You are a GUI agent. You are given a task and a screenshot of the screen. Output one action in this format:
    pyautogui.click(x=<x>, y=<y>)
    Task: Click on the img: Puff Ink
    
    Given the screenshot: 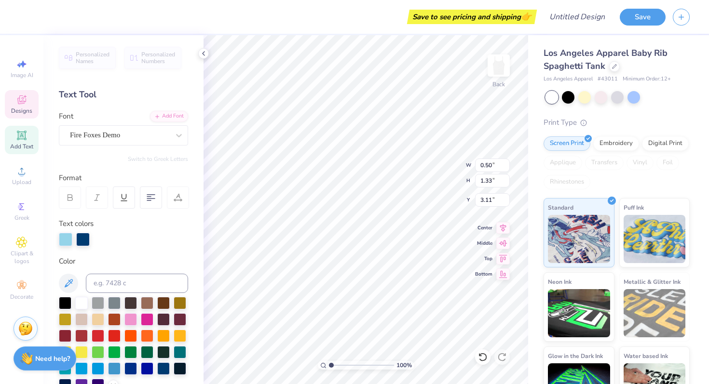 What is the action you would take?
    pyautogui.click(x=654, y=239)
    